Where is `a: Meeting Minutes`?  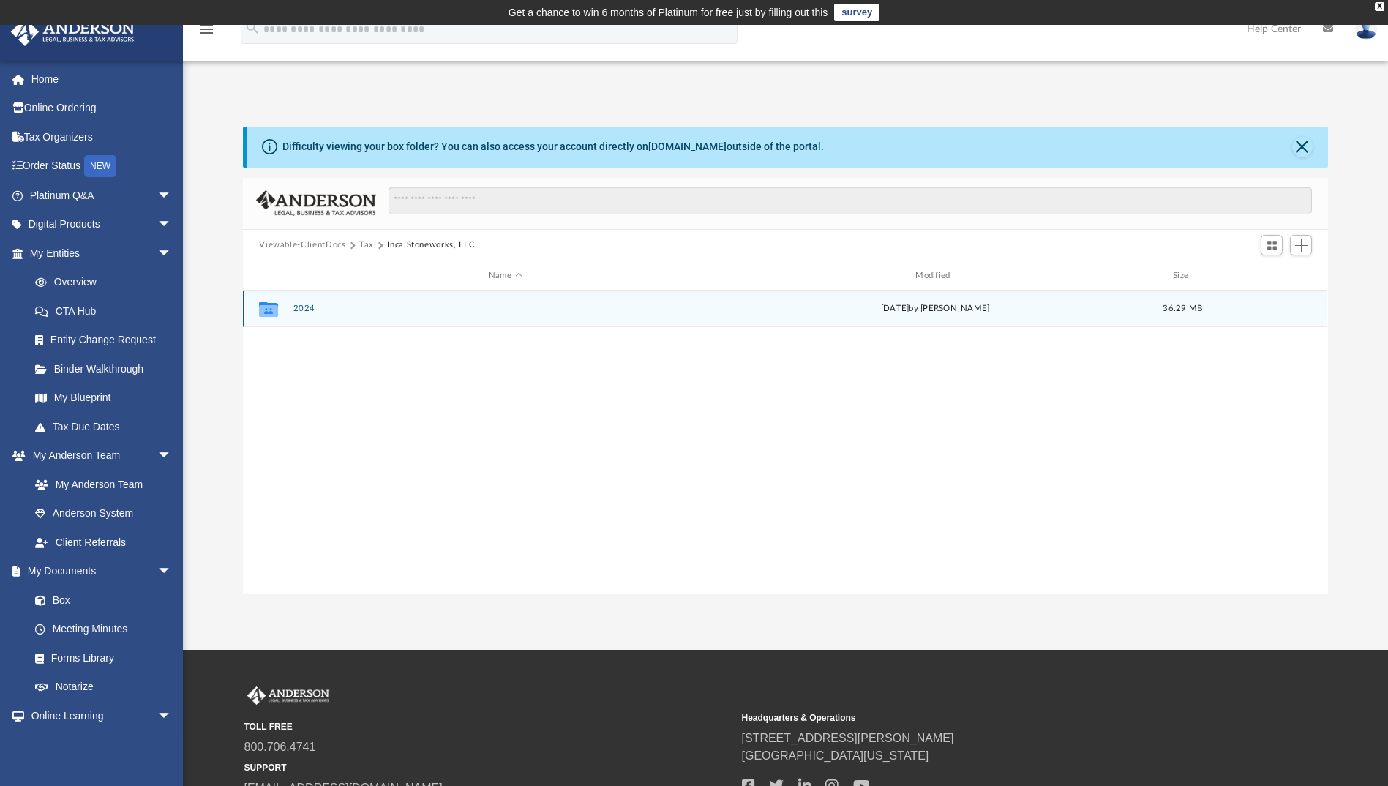
a: Meeting Minutes is located at coordinates (103, 629).